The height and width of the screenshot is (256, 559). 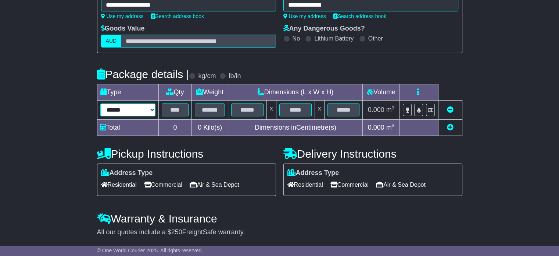 I want to click on span: 250, so click(x=177, y=232).